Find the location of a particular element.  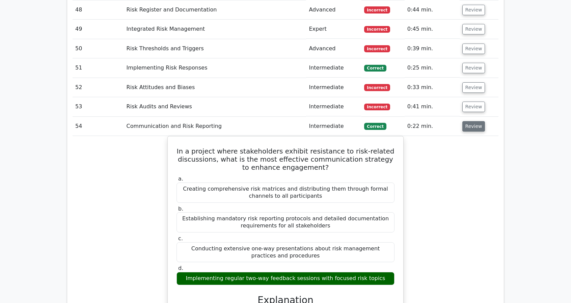

span: d. is located at coordinates (181, 268).